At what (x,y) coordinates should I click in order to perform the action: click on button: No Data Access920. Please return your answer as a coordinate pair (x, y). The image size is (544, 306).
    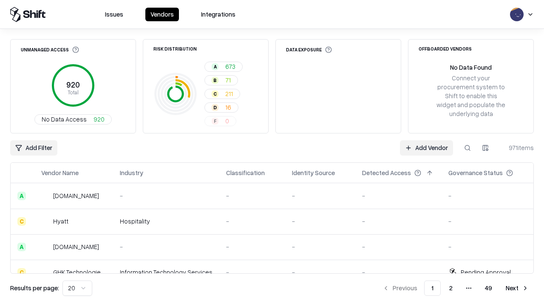
    Looking at the image, I should click on (73, 119).